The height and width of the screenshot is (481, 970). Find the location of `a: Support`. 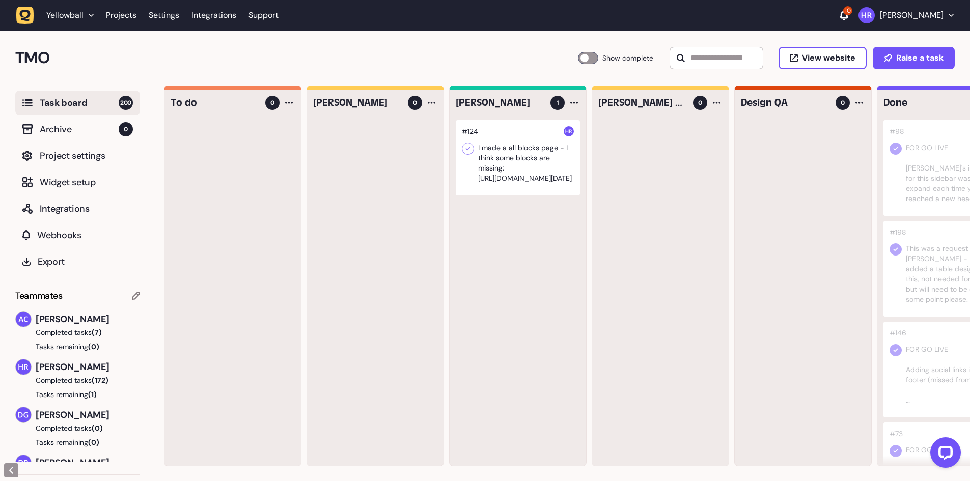

a: Support is located at coordinates (263, 15).